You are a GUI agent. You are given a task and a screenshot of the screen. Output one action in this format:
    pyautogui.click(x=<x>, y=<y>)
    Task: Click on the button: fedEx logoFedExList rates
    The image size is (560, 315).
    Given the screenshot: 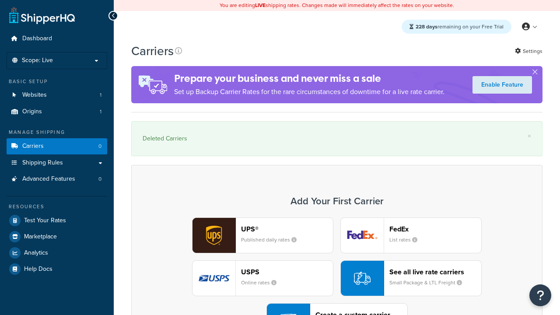 What is the action you would take?
    pyautogui.click(x=411, y=235)
    